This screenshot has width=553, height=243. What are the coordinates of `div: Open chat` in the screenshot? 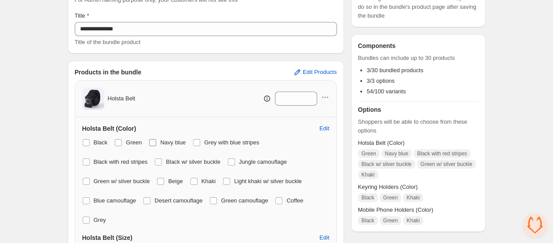 It's located at (535, 225).